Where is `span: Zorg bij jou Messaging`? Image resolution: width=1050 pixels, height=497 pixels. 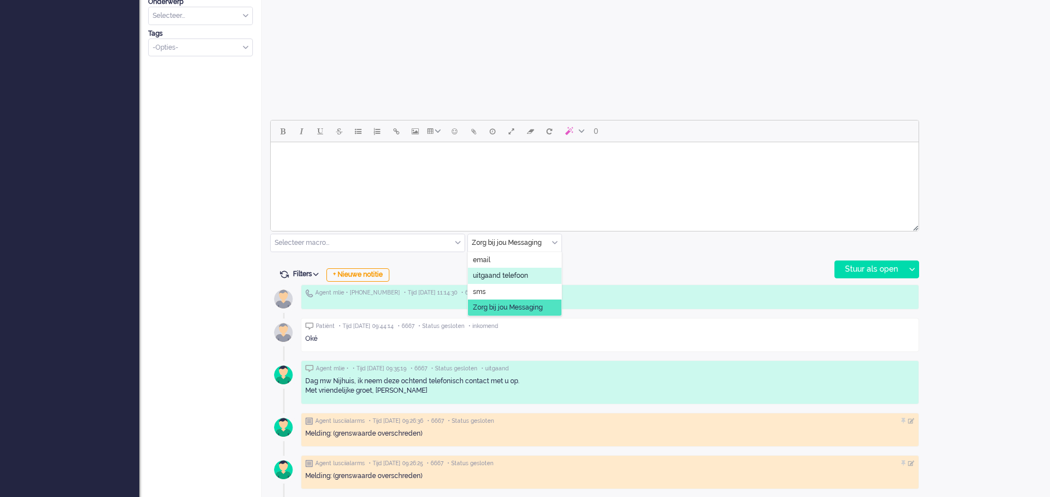
span: Zorg bij jou Messaging is located at coordinates (508, 307).